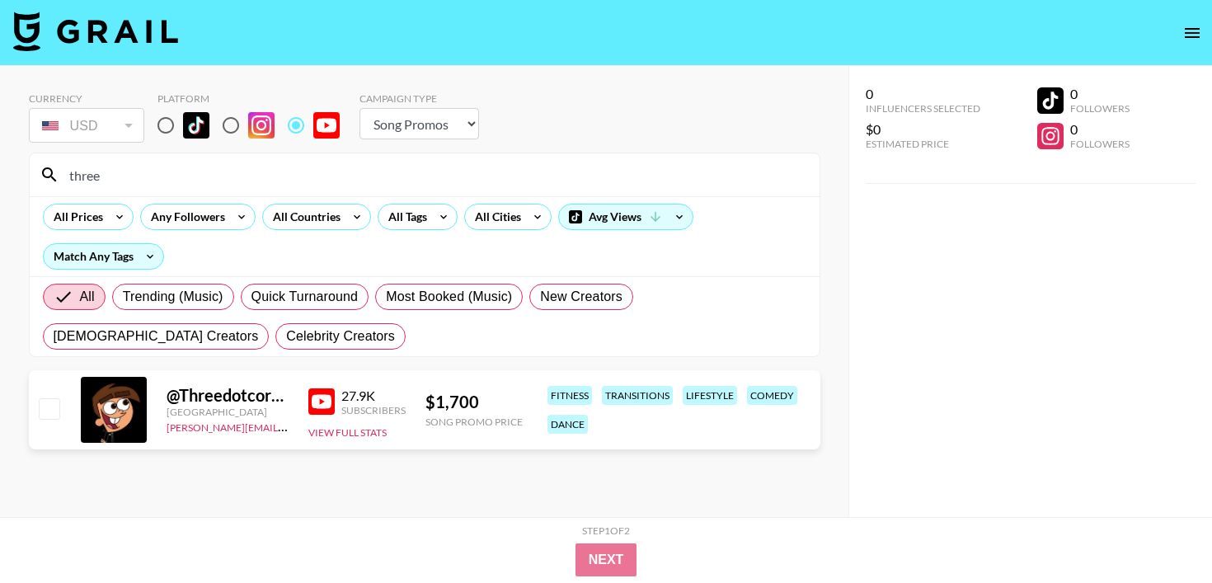 The height and width of the screenshot is (583, 1212). What do you see at coordinates (75, 217) in the screenshot?
I see `div: All Prices` at bounding box center [75, 217].